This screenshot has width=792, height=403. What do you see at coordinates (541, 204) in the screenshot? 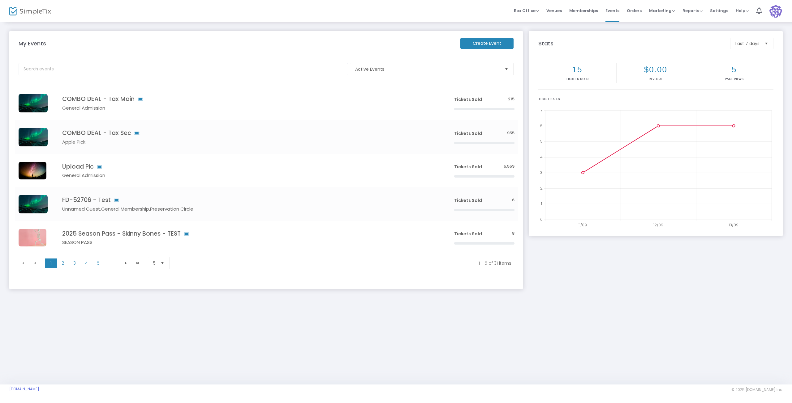
I see `text: 1` at bounding box center [541, 204].